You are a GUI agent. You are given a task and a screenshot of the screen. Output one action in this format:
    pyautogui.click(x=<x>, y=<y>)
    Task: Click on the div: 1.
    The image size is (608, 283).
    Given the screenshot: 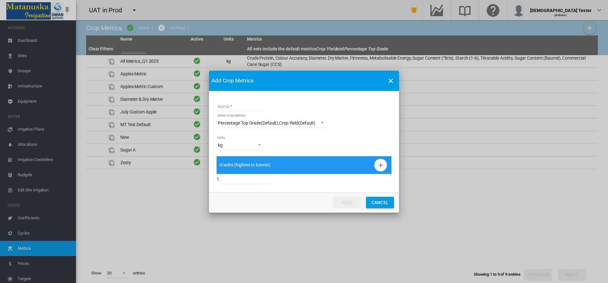 What is the action you would take?
    pyautogui.click(x=304, y=179)
    